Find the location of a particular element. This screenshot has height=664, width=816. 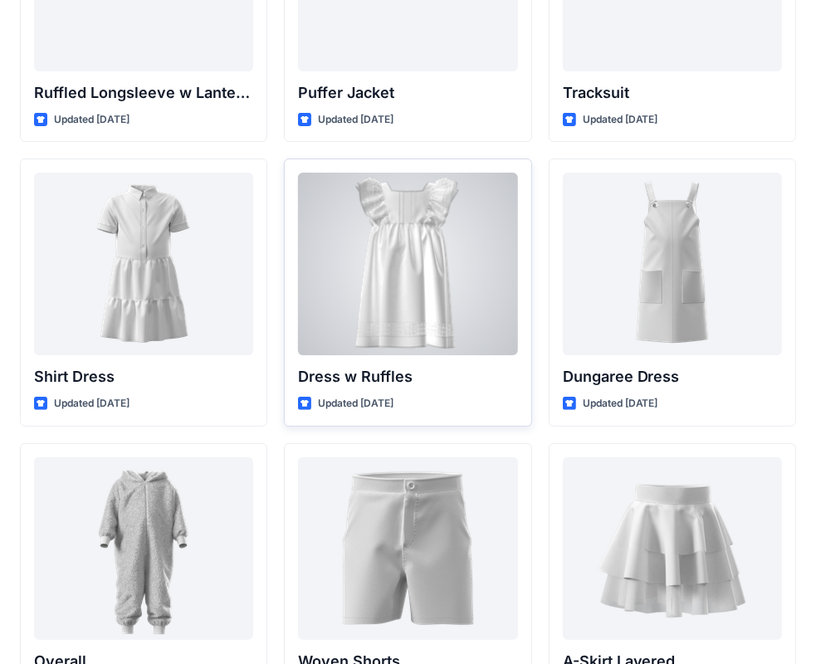

a: Woven Shorts is located at coordinates (407, 548).